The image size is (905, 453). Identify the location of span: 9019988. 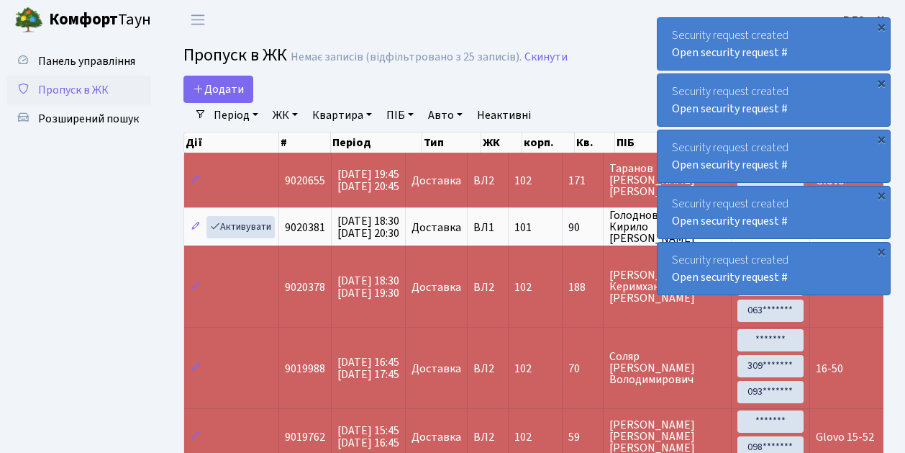
(305, 368).